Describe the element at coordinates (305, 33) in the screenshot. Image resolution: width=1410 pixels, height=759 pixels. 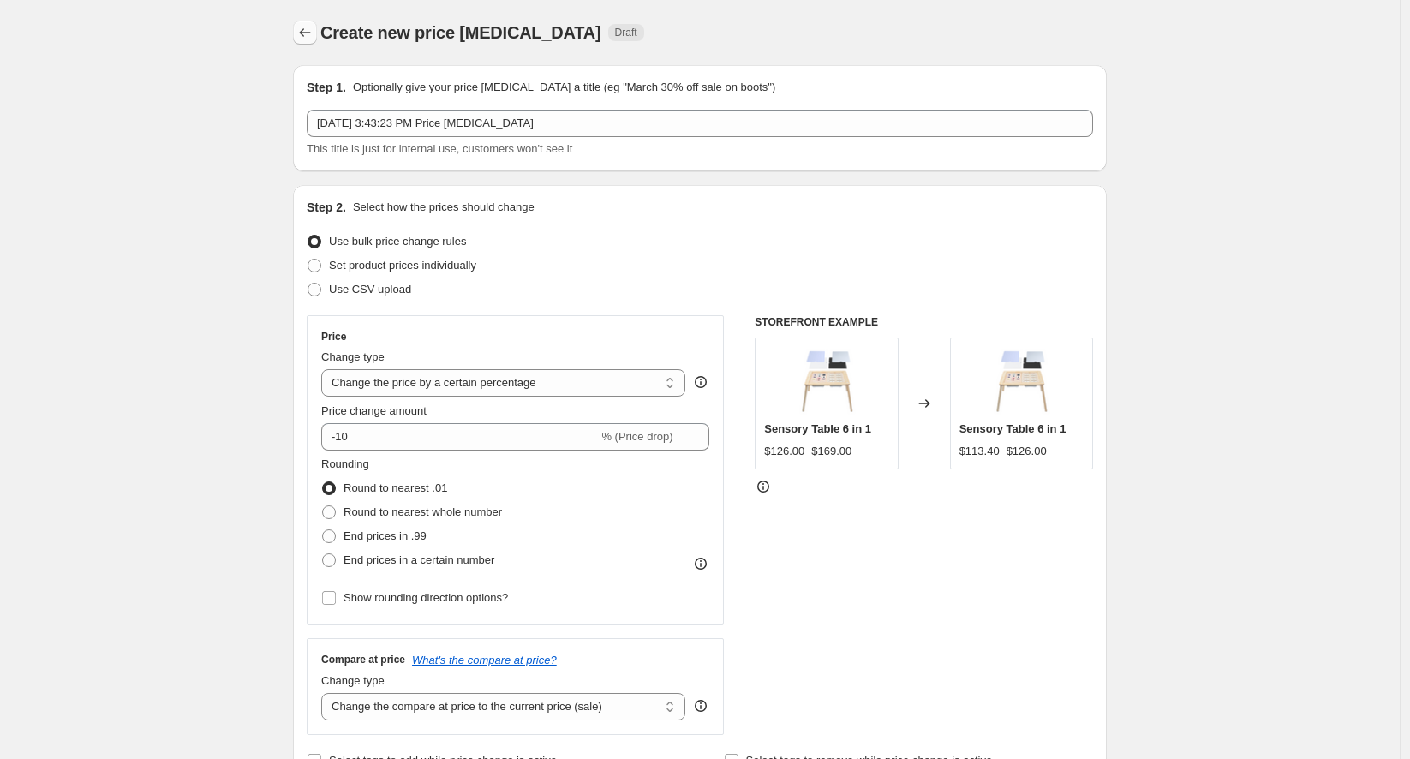
I see `button: Price change jobs` at that location.